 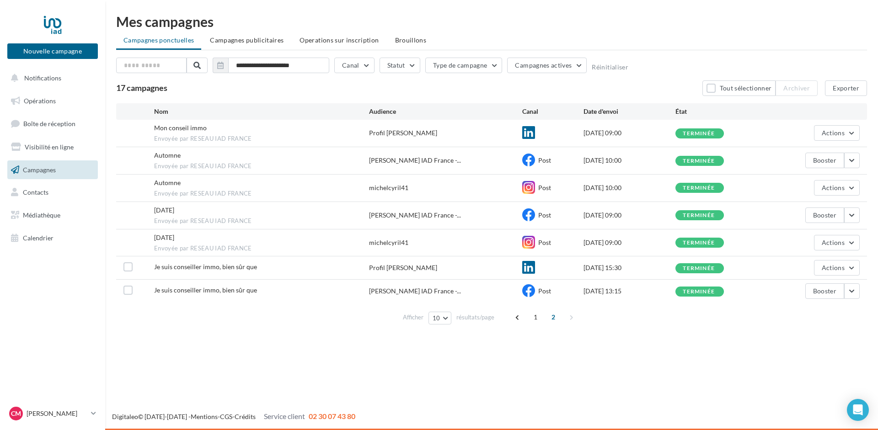 I want to click on span: Calendrier, so click(x=38, y=238).